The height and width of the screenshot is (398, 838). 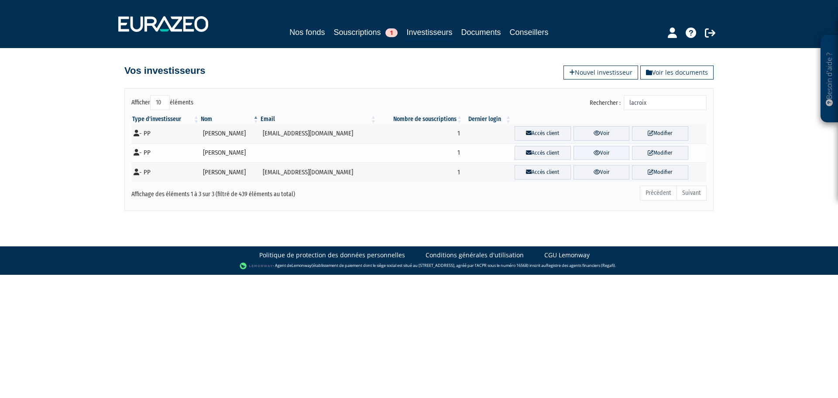 What do you see at coordinates (580, 265) in the screenshot?
I see `a: Registre des agents financiers (Regafi)` at bounding box center [580, 265].